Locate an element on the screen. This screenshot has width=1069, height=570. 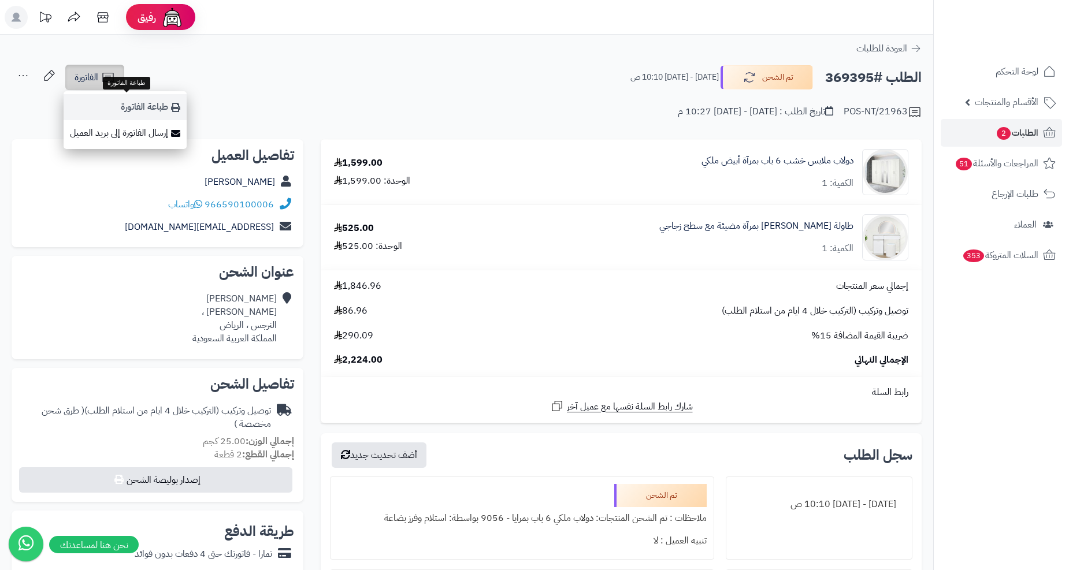
a: إرسال الفاتورة إلى بريد العميل is located at coordinates (125, 133).